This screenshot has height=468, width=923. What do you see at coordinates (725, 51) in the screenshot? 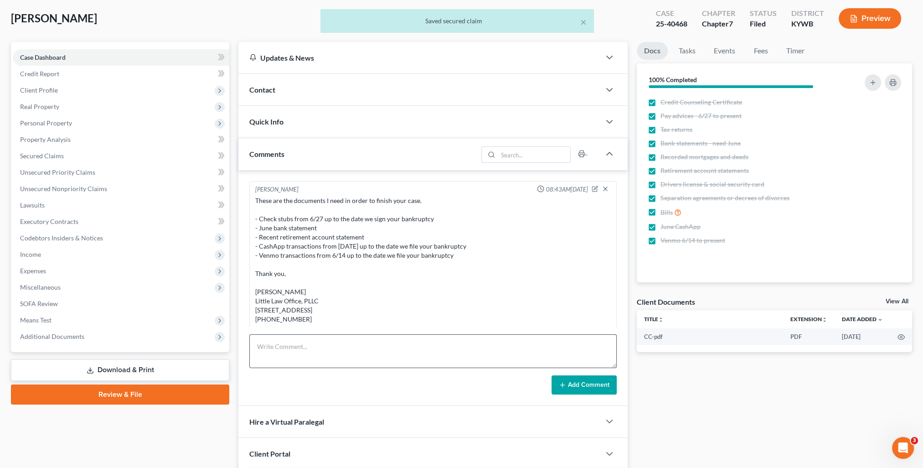
I see `a: Events` at bounding box center [725, 51].